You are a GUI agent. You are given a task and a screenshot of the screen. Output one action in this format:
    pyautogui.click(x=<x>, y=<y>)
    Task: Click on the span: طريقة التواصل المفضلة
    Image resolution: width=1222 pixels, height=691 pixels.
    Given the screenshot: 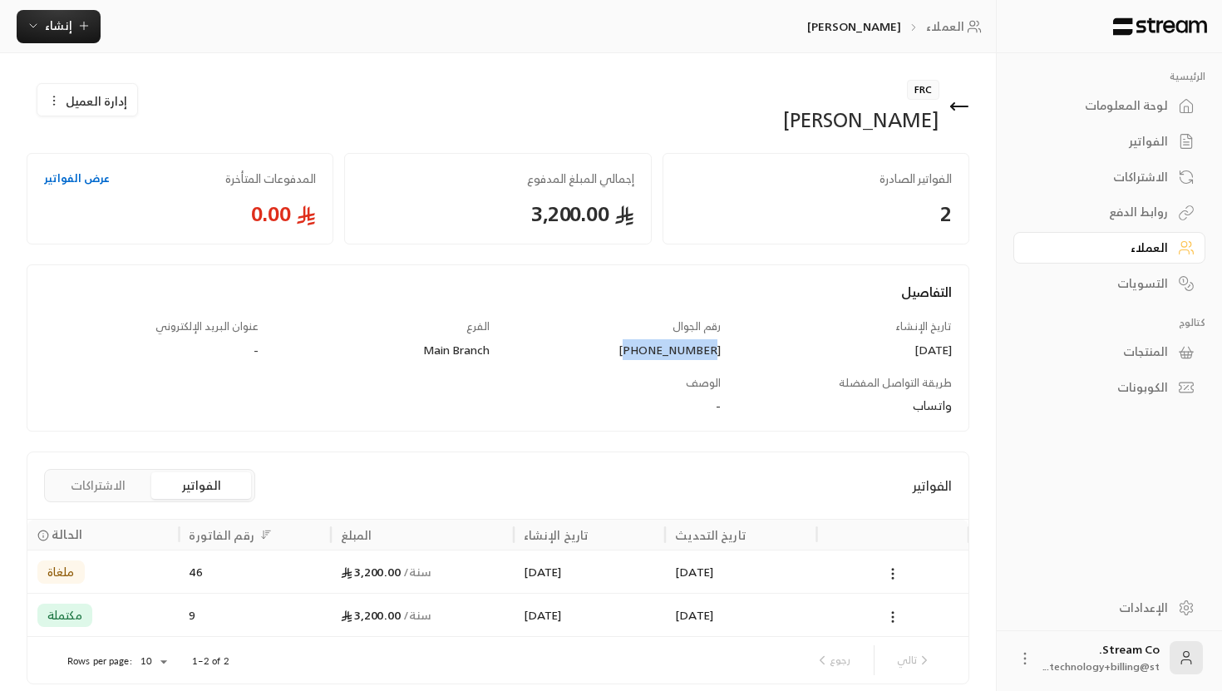 What is the action you would take?
    pyautogui.click(x=895, y=382)
    